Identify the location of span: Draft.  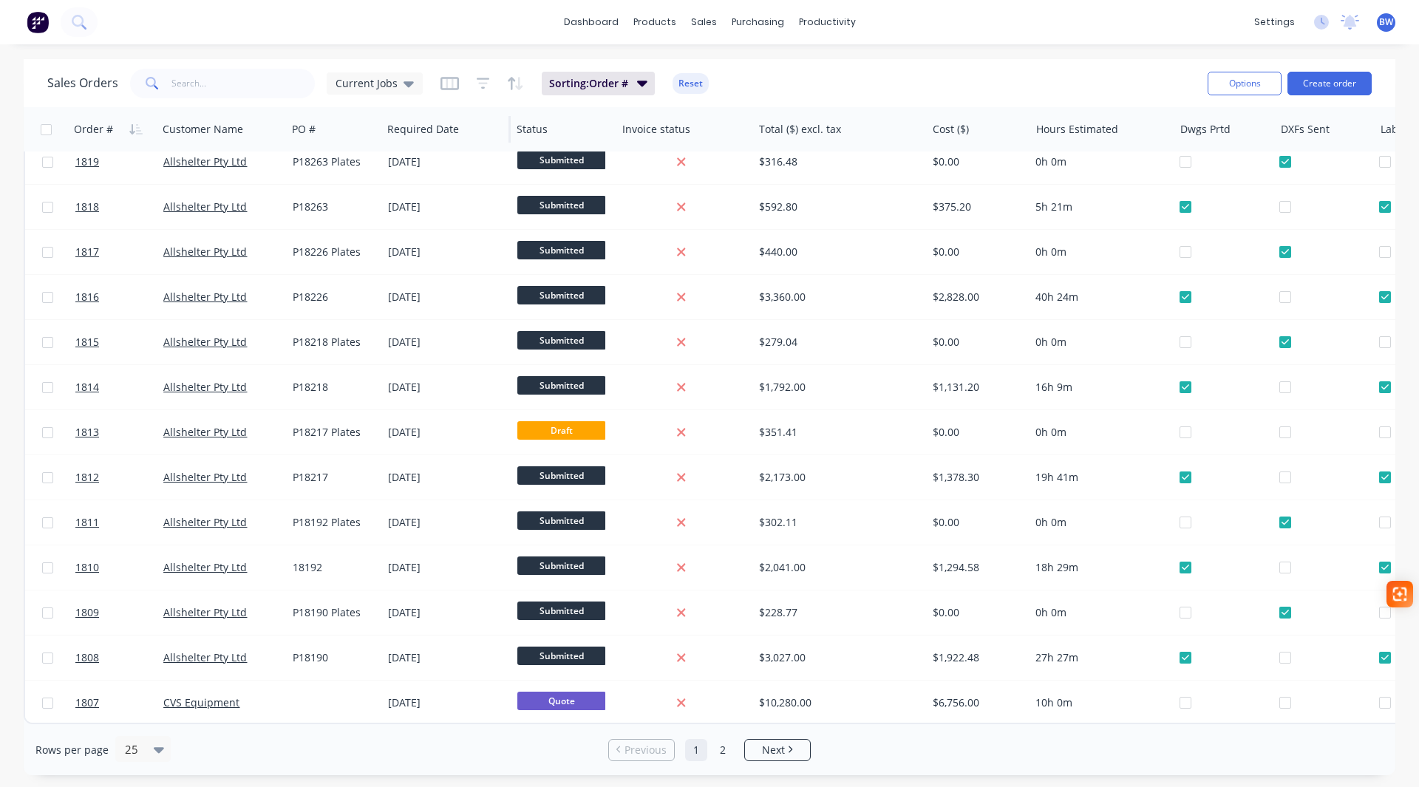
(562, 430).